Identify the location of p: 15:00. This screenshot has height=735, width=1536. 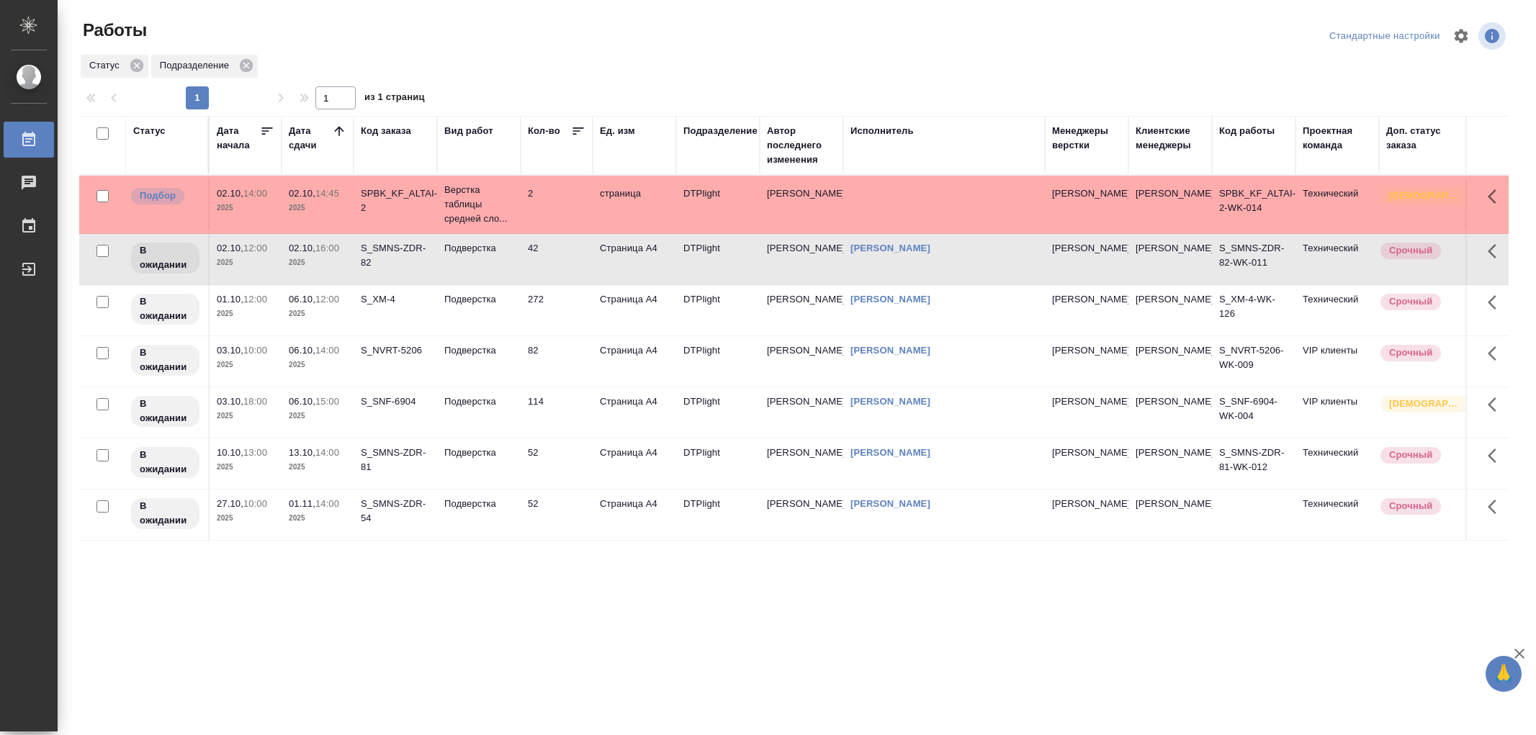
(327, 401).